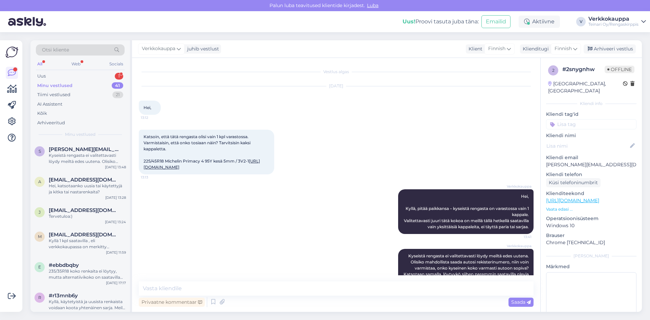  I want to click on div: AI Assistent, so click(50, 104).